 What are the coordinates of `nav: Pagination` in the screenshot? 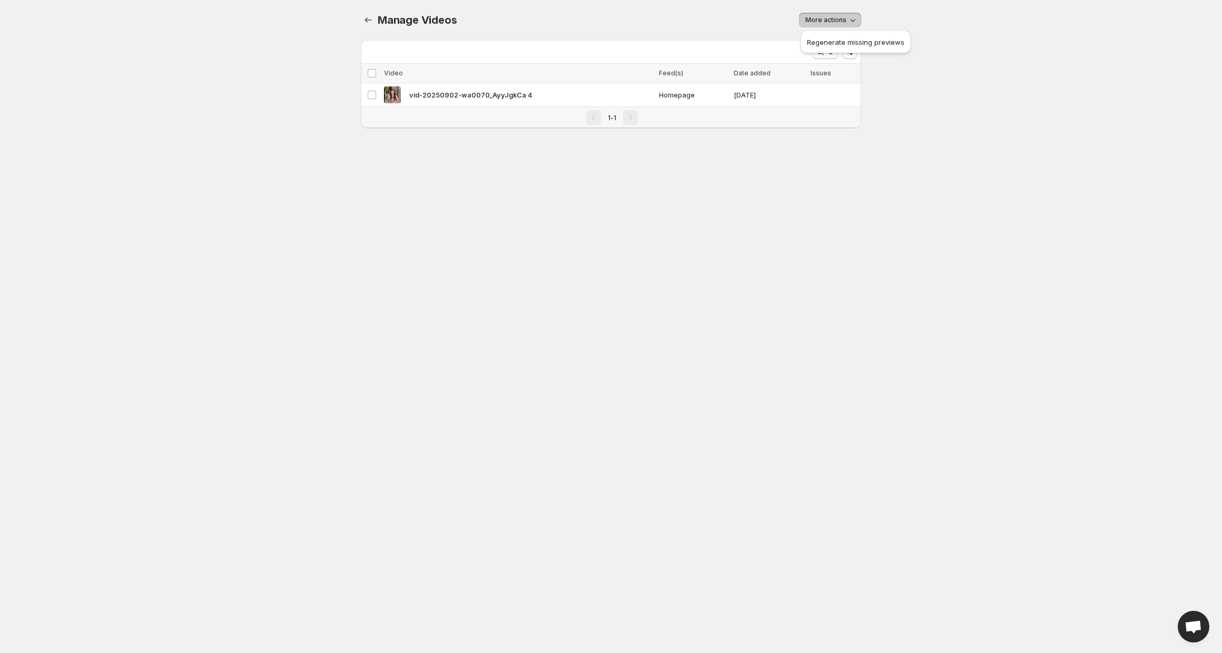 It's located at (611, 117).